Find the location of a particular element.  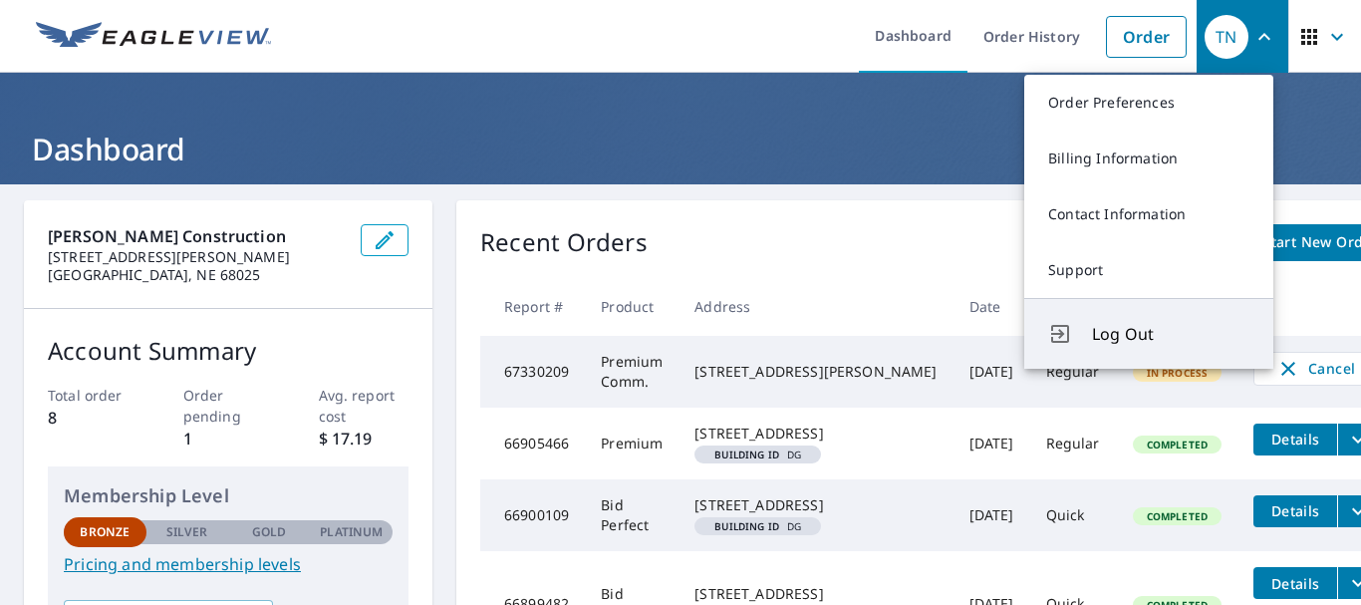

p: Gold is located at coordinates (269, 532).